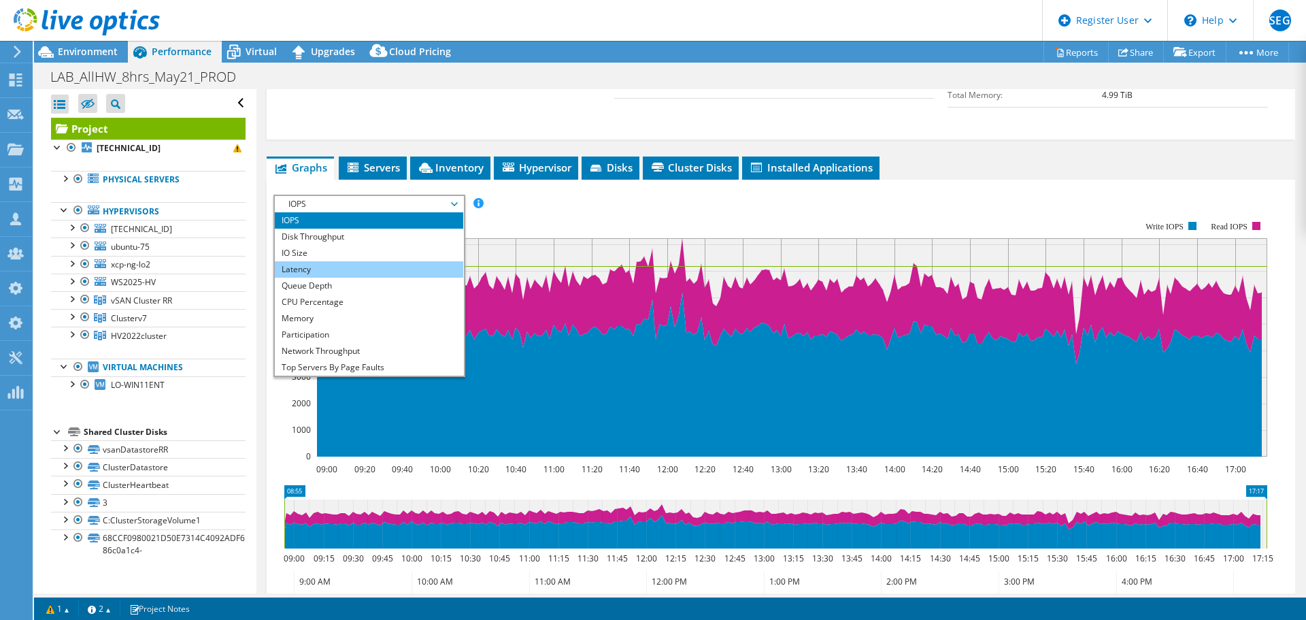  I want to click on text: 12:30, so click(705, 558).